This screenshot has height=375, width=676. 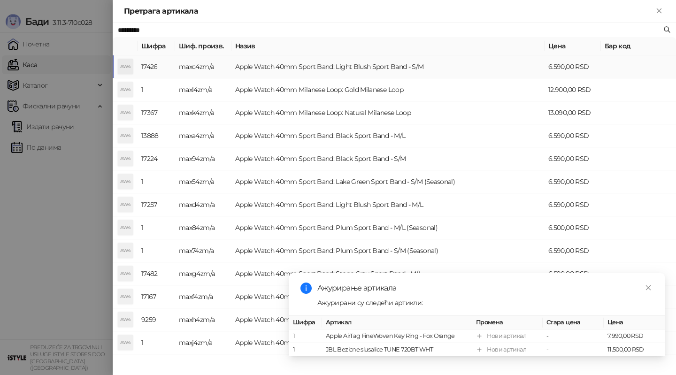 I want to click on th: Стара цена, so click(x=573, y=323).